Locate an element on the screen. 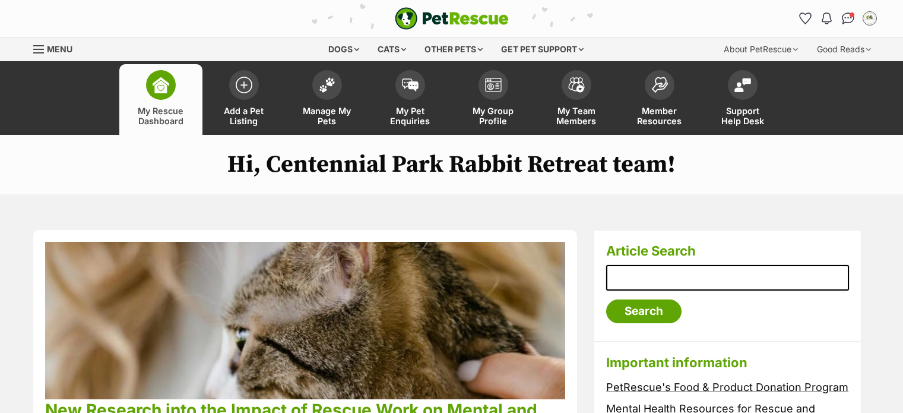 The width and height of the screenshot is (903, 413). img: manage-my-pets-icon-02211641906a0b7f246fdf0571729dbe1e7629f14944591b6c1af311fb30b64b.svg is located at coordinates (327, 85).